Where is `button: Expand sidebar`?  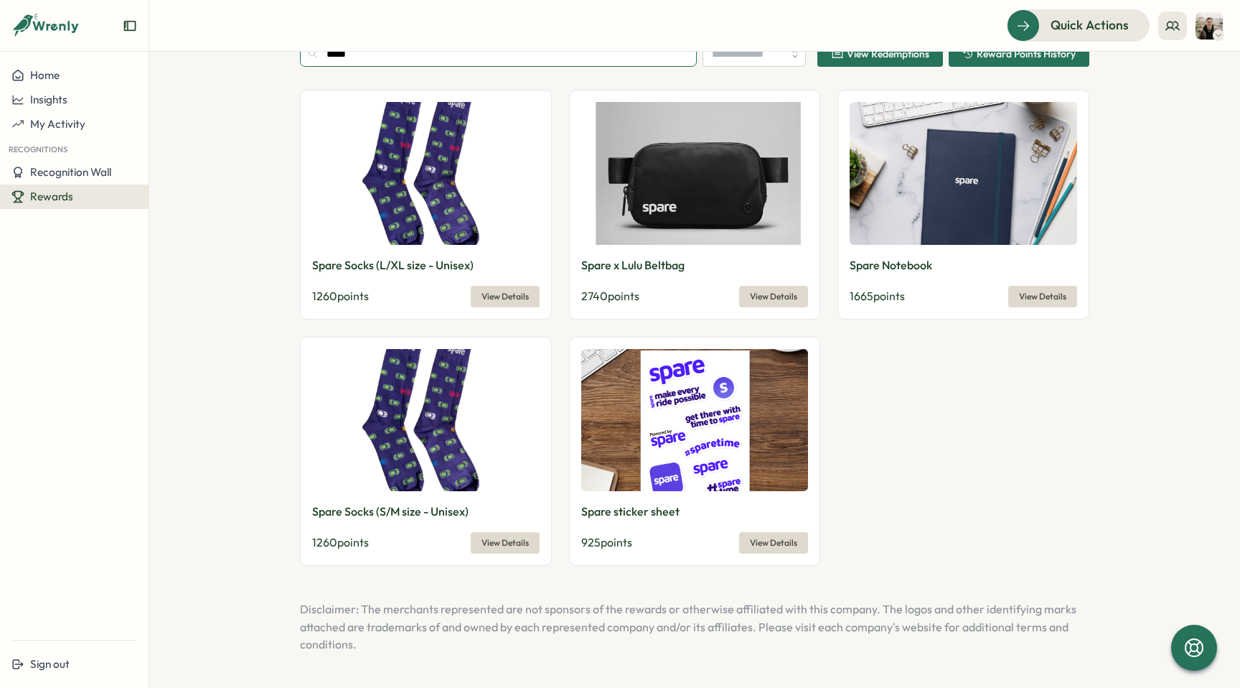
button: Expand sidebar is located at coordinates (130, 26).